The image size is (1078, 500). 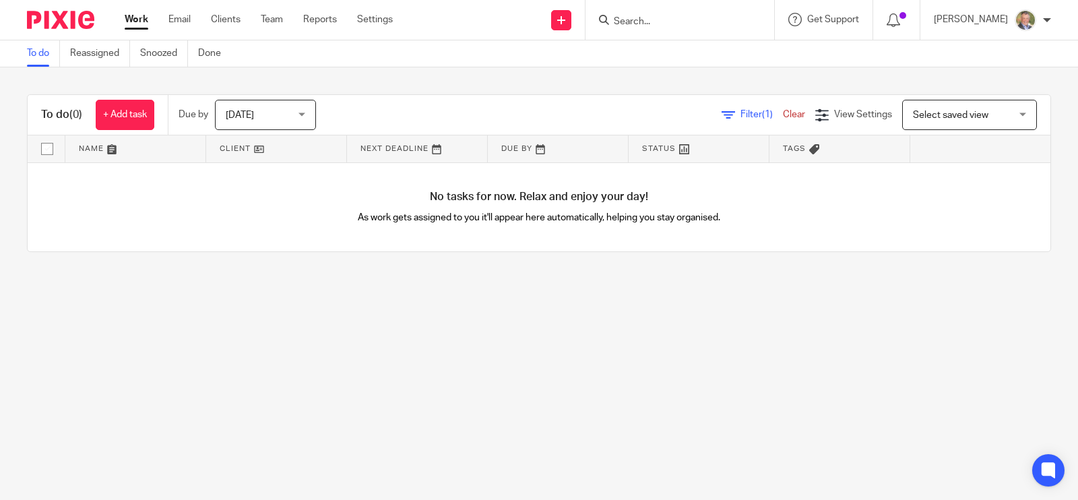 I want to click on a: Clear, so click(x=794, y=115).